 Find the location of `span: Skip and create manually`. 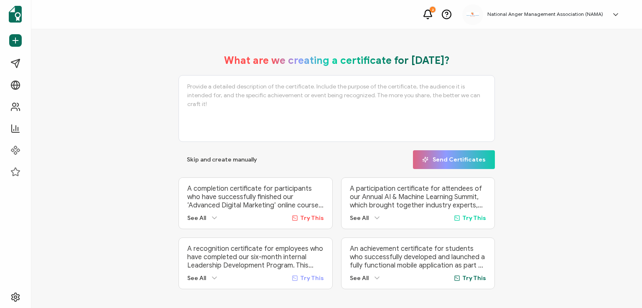

span: Skip and create manually is located at coordinates (222, 160).